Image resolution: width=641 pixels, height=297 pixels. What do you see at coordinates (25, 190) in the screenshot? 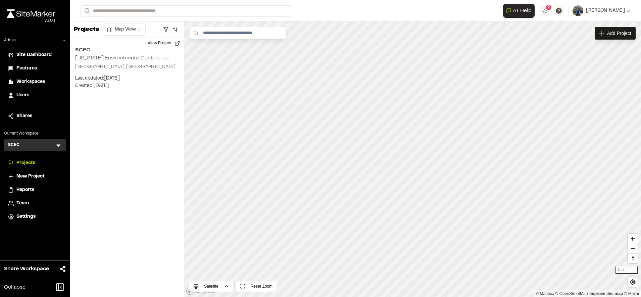
I see `span: Reports` at bounding box center [25, 190].